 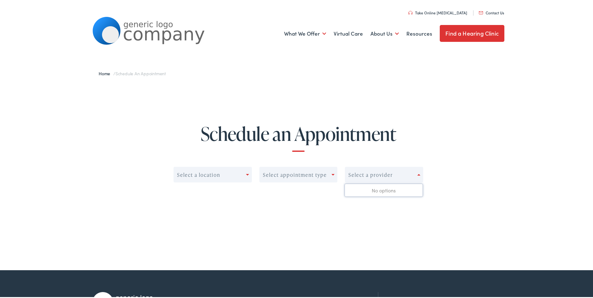 I want to click on span: Schedule an Appointment, so click(x=140, y=72).